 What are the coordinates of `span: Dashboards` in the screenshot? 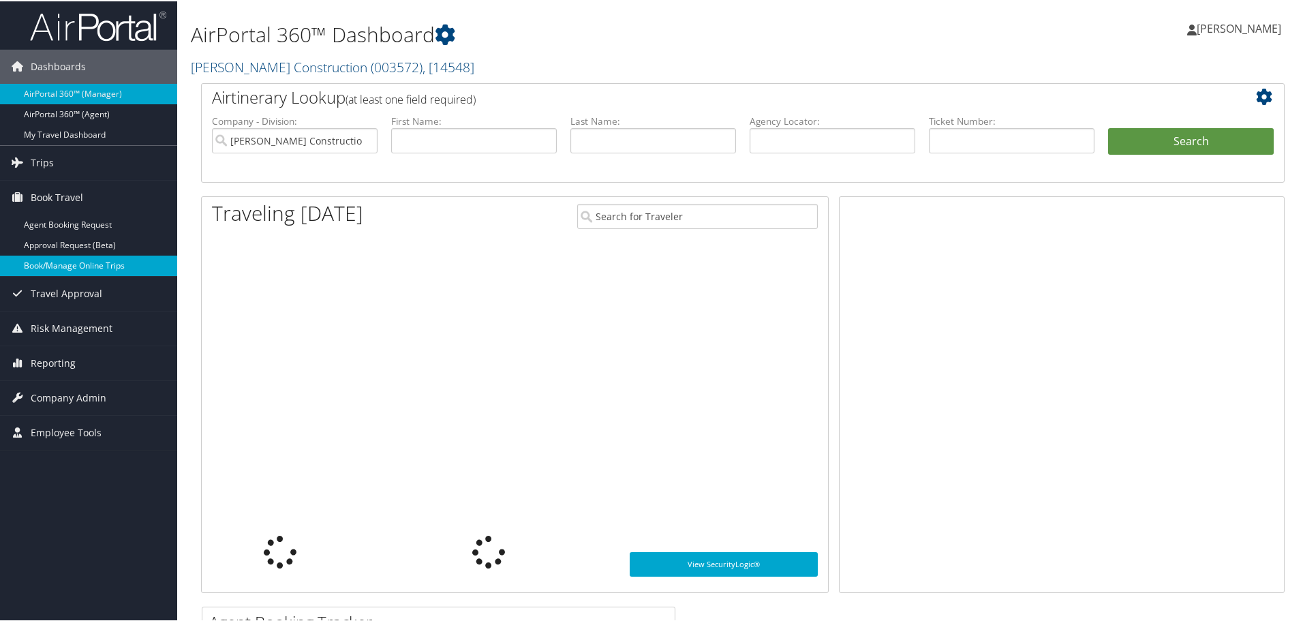 It's located at (58, 65).